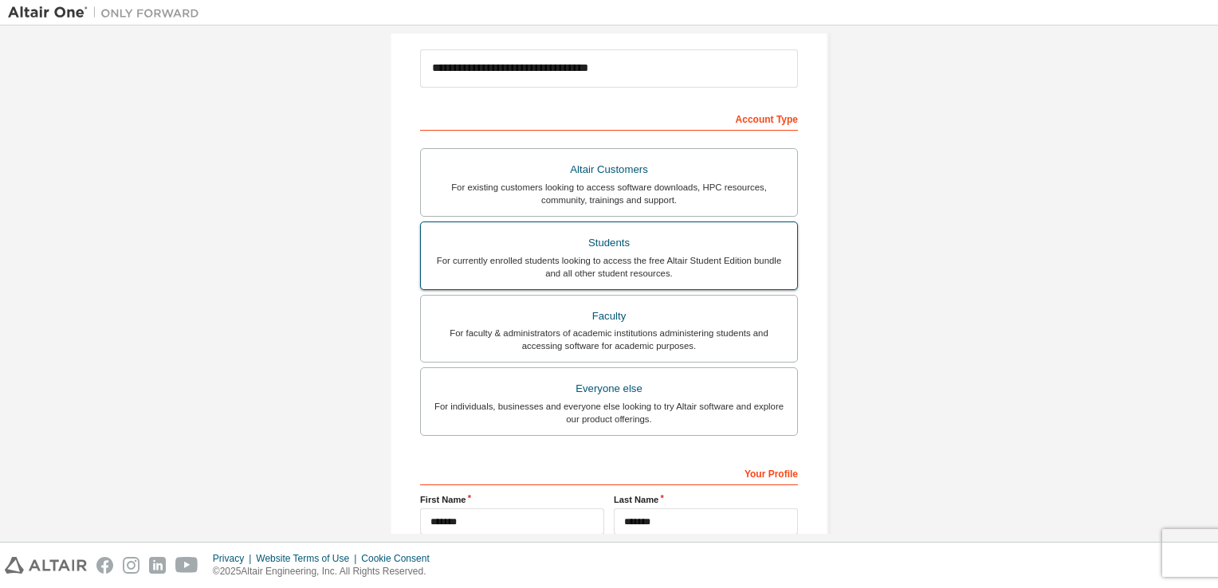 The width and height of the screenshot is (1218, 588). What do you see at coordinates (131, 565) in the screenshot?
I see `img: instagram.svg` at bounding box center [131, 565].